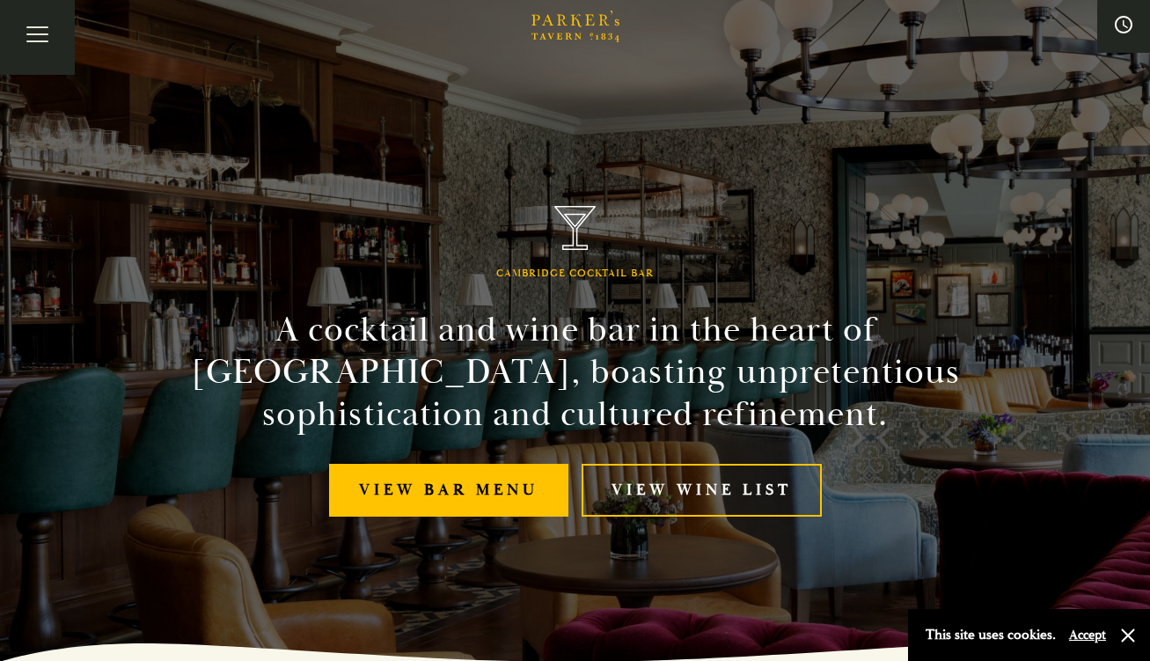 The image size is (1150, 661). Describe the element at coordinates (574, 274) in the screenshot. I see `h1: Cambridge Cocktail Bar` at that location.